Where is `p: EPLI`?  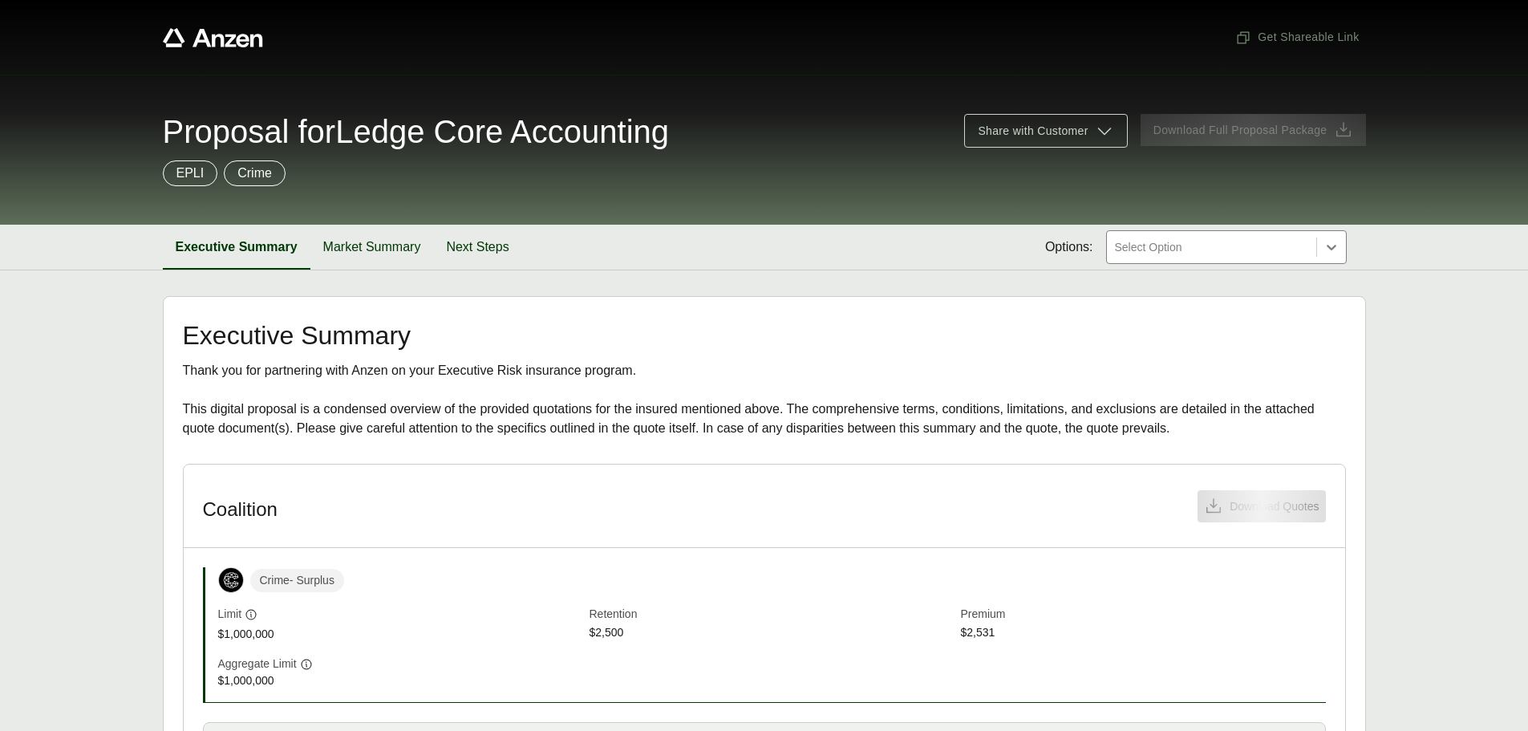
p: EPLI is located at coordinates (190, 173).